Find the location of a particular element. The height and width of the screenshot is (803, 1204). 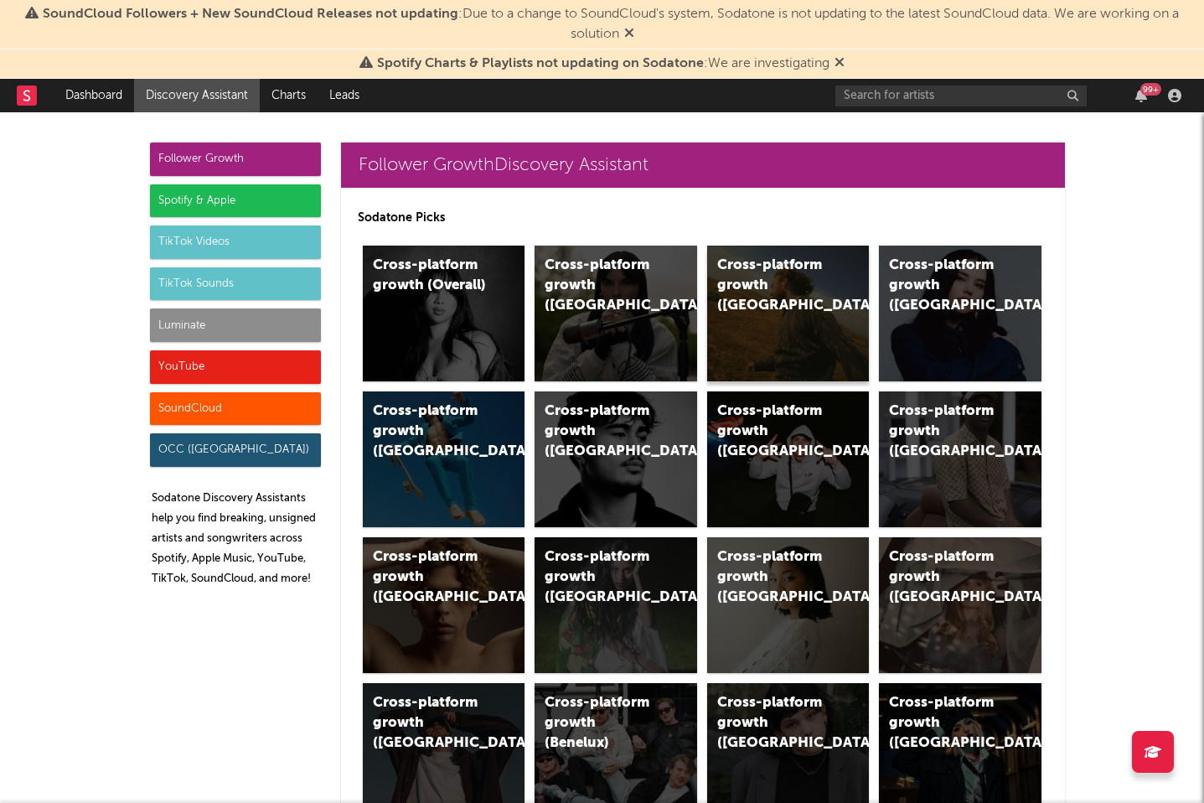

div: 99 + is located at coordinates (1151, 89).